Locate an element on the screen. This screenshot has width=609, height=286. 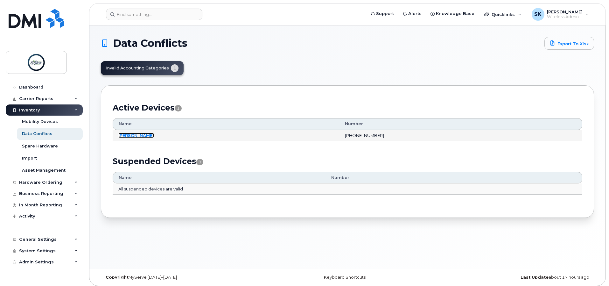
td: All suspended devices are valid is located at coordinates (347, 189).